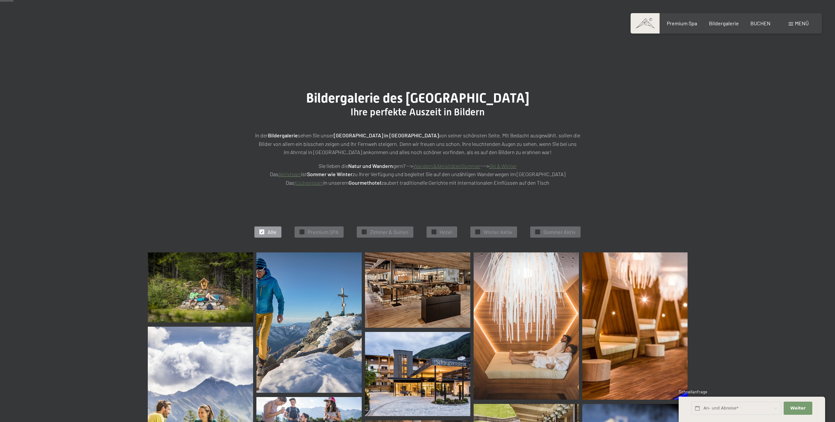 The width and height of the screenshot is (835, 422). I want to click on a: BUCHEN, so click(760, 23).